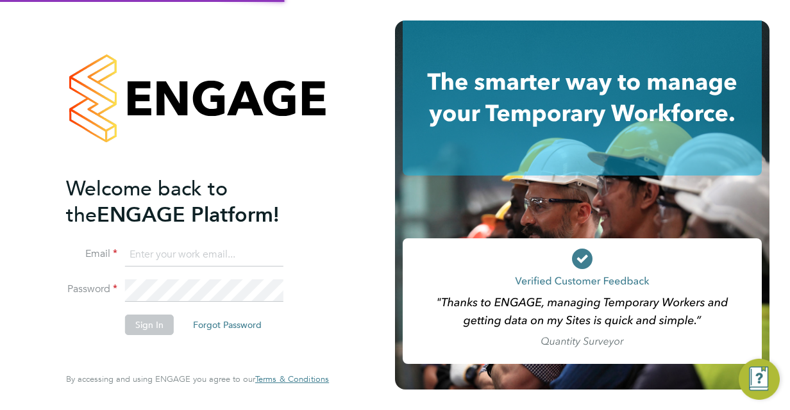  Describe the element at coordinates (292, 379) in the screenshot. I see `a: Terms & Conditions` at that location.